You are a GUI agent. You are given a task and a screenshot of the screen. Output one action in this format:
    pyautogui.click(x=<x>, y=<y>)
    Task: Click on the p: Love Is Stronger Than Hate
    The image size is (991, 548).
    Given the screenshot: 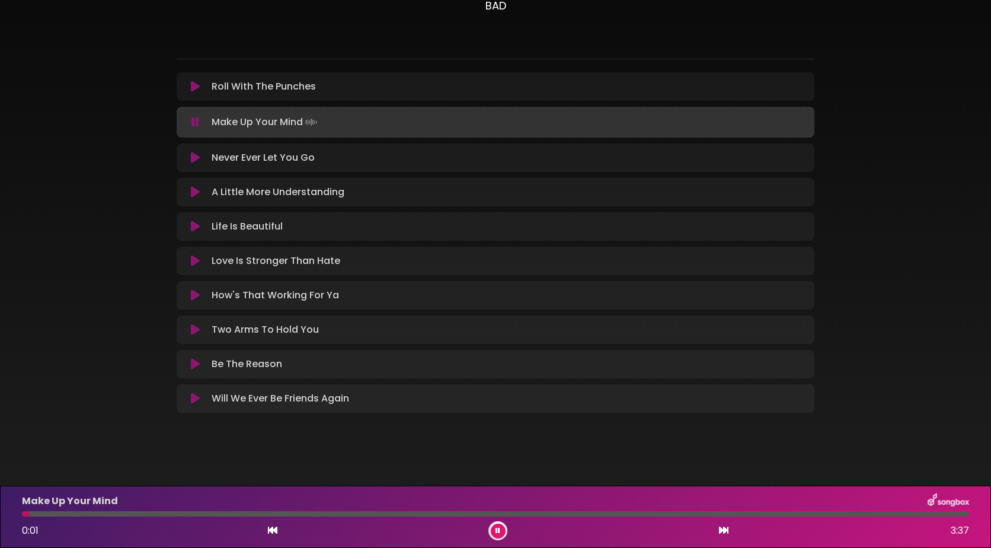 What is the action you would take?
    pyautogui.click(x=276, y=261)
    